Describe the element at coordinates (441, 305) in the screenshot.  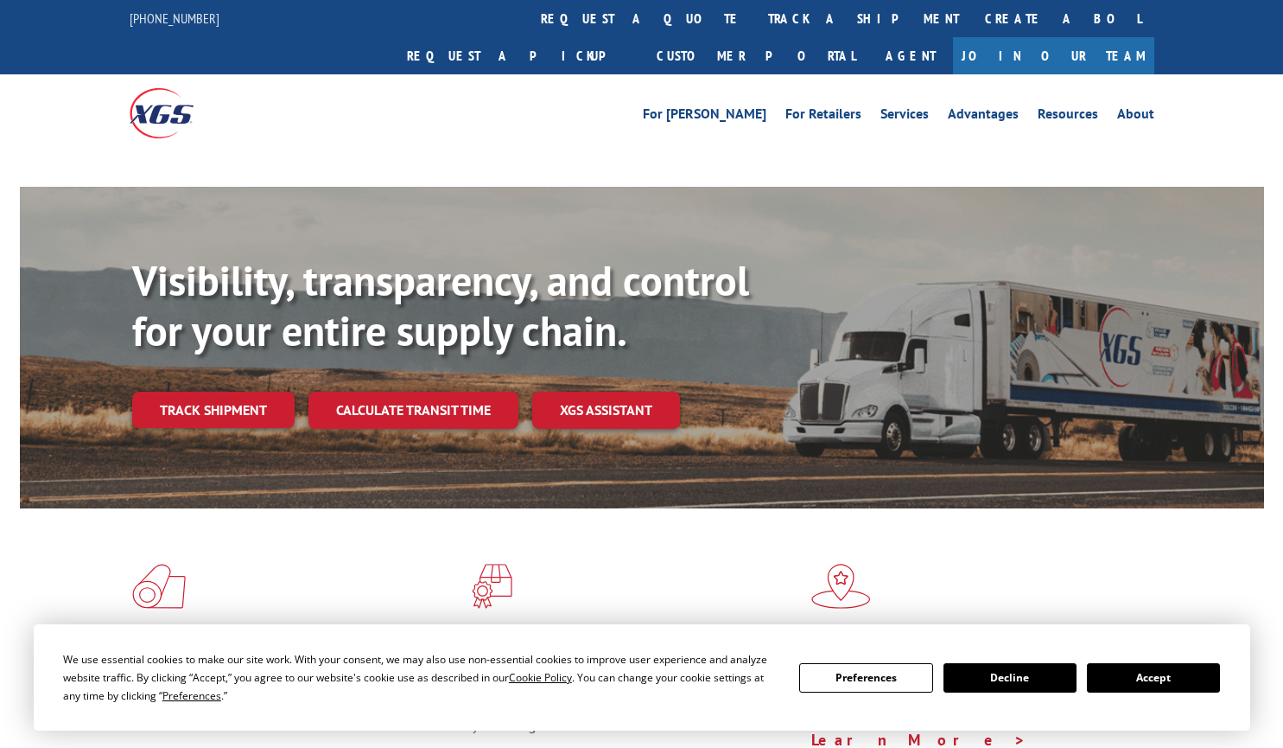
I see `b: Visibility, transparency, and control for your entire supply chain.` at that location.